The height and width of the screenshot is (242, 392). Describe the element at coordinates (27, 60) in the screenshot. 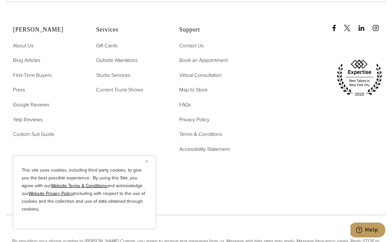

I see `span: Blog Articles` at that location.